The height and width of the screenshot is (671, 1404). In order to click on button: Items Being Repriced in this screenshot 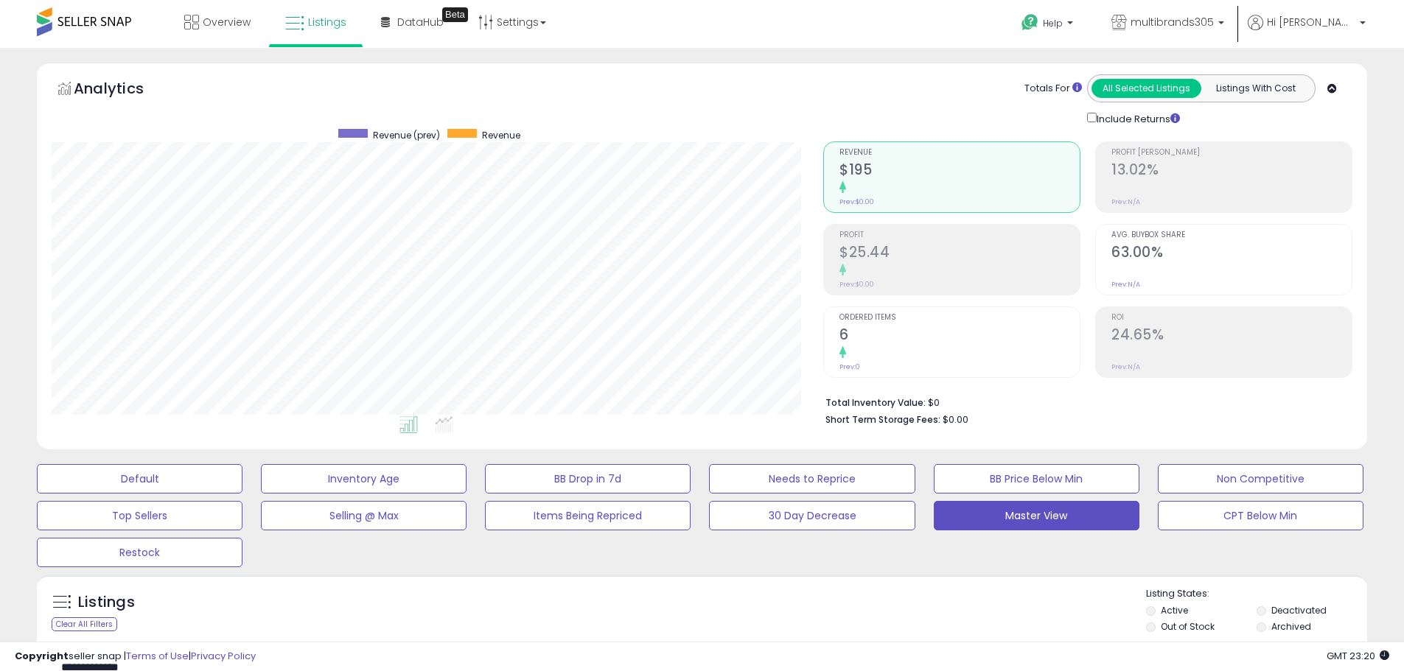, I will do `click(587, 516)`.